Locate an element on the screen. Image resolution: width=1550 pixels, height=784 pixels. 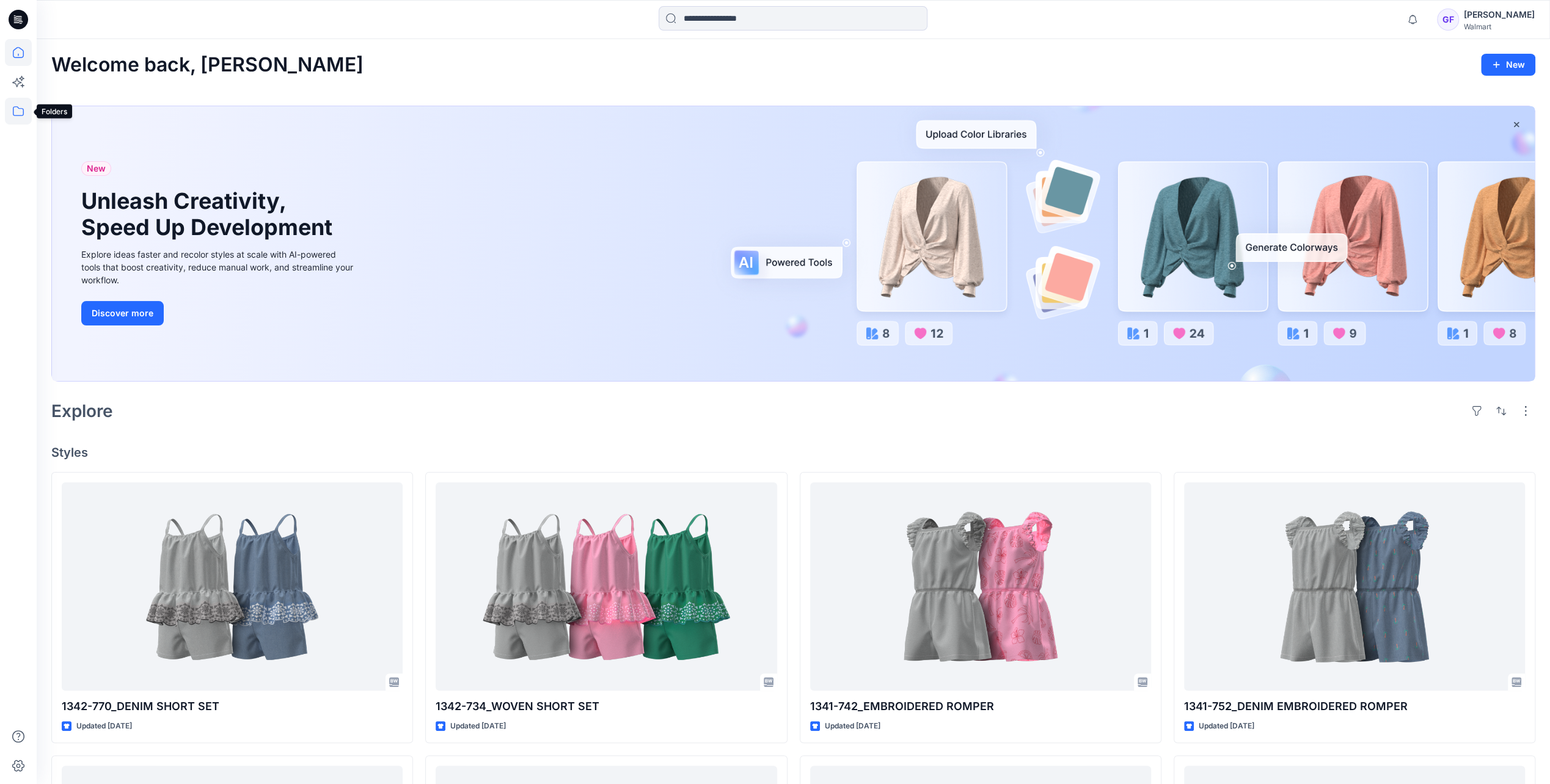
p: 1341-752_DENIM EMBROIDERED ROMPER is located at coordinates (1354, 707).